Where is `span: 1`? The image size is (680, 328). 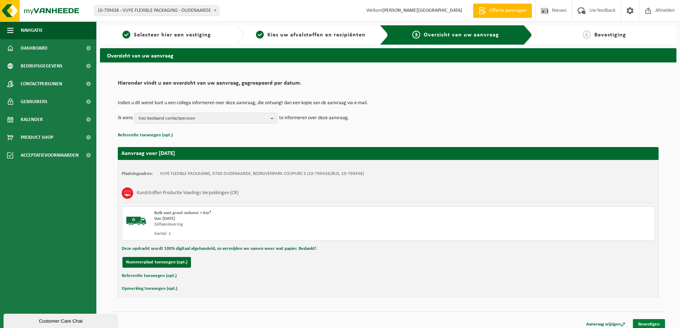 span: 1 is located at coordinates (126, 35).